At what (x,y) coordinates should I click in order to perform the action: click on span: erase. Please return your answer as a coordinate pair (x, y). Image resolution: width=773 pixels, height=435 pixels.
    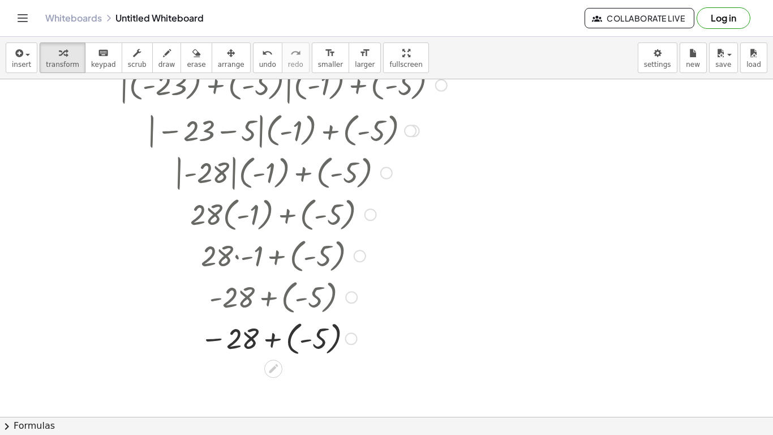
    Looking at the image, I should click on (196, 65).